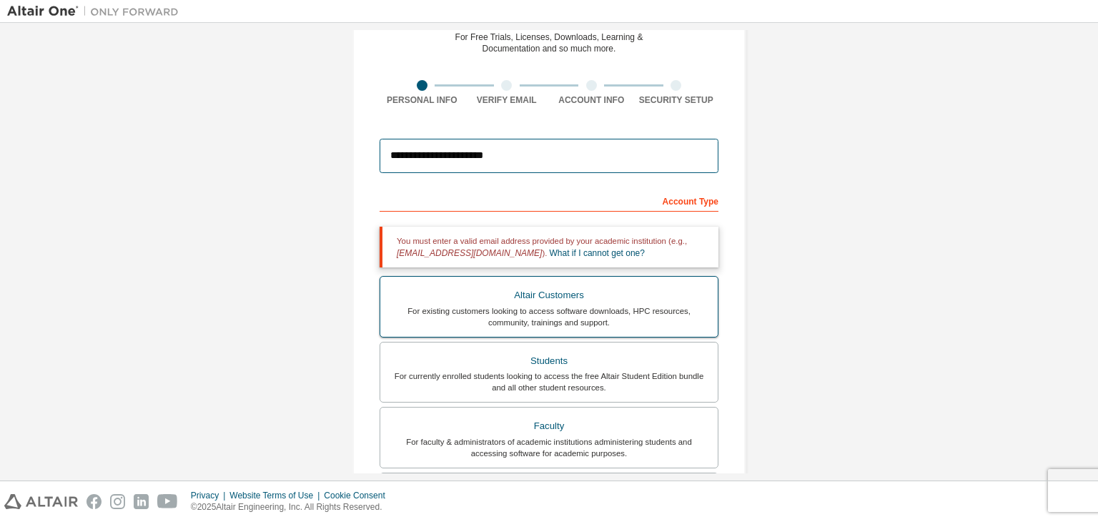 The image size is (1098, 522). Describe the element at coordinates (141, 501) in the screenshot. I see `img: linkedin.svg` at that location.